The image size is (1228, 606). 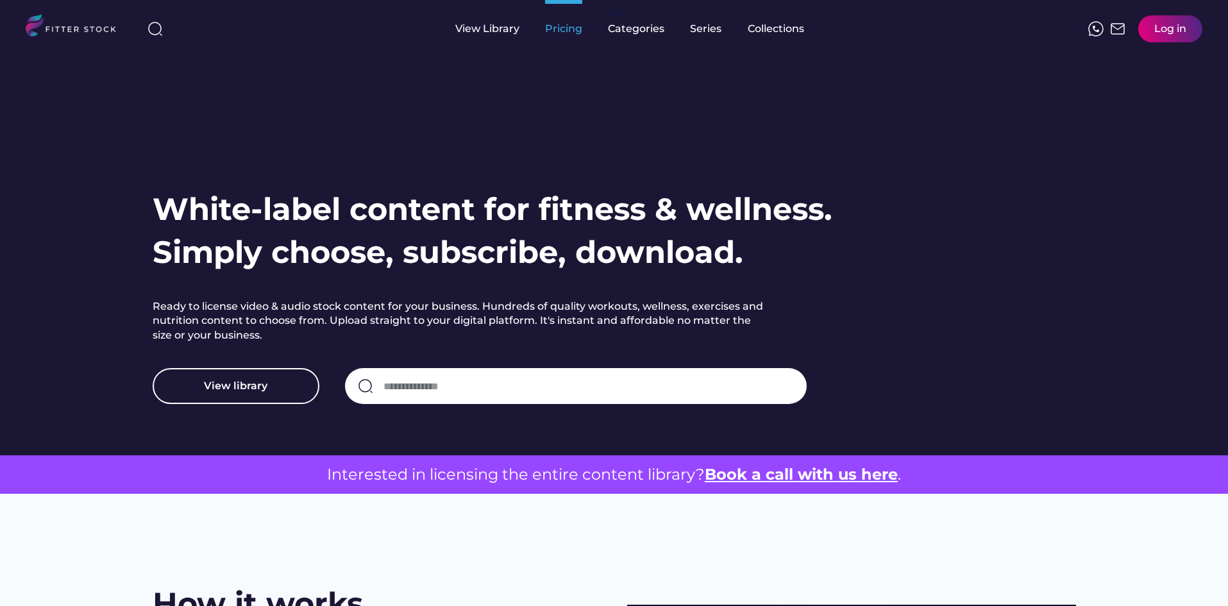 I want to click on img: LOGO.svg, so click(x=76, y=27).